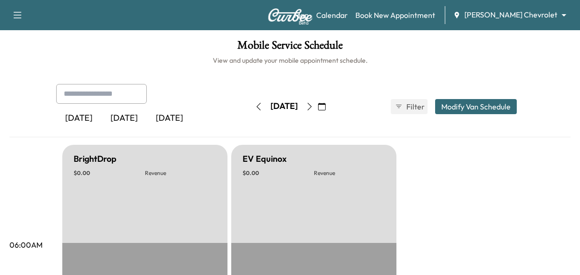  I want to click on button: Modify Van Schedule, so click(476, 107).